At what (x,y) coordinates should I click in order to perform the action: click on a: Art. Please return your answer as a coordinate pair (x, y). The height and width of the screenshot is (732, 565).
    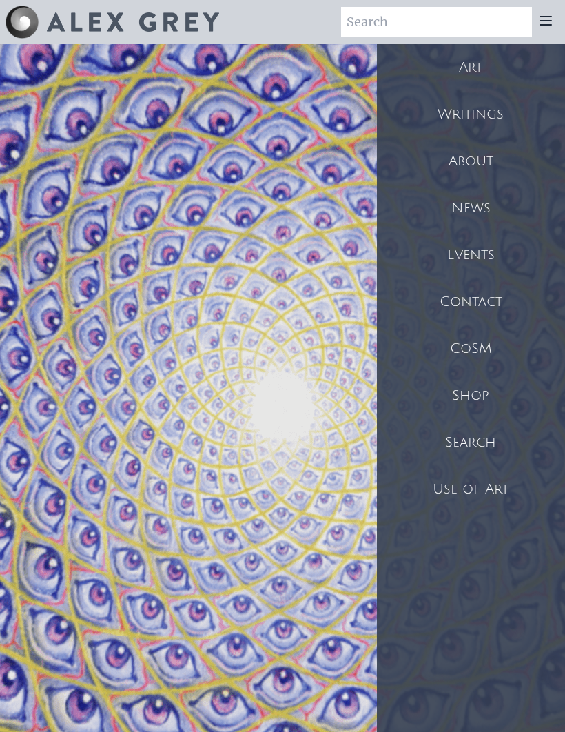
    Looking at the image, I should click on (470, 68).